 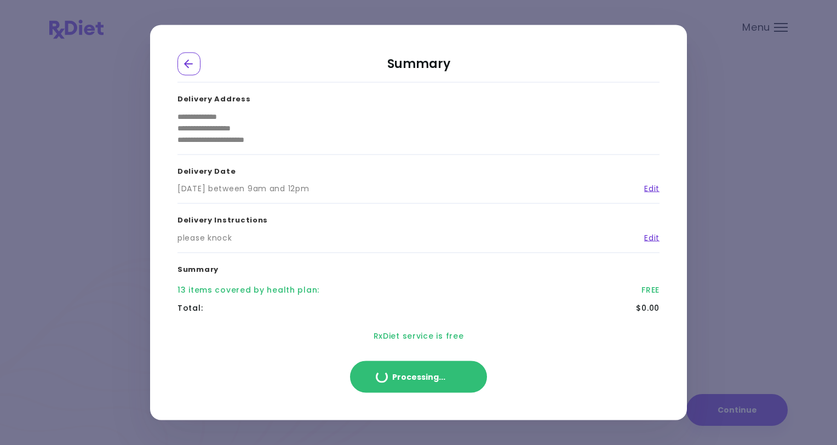 I want to click on h3: Delivery Date, so click(x=419, y=169).